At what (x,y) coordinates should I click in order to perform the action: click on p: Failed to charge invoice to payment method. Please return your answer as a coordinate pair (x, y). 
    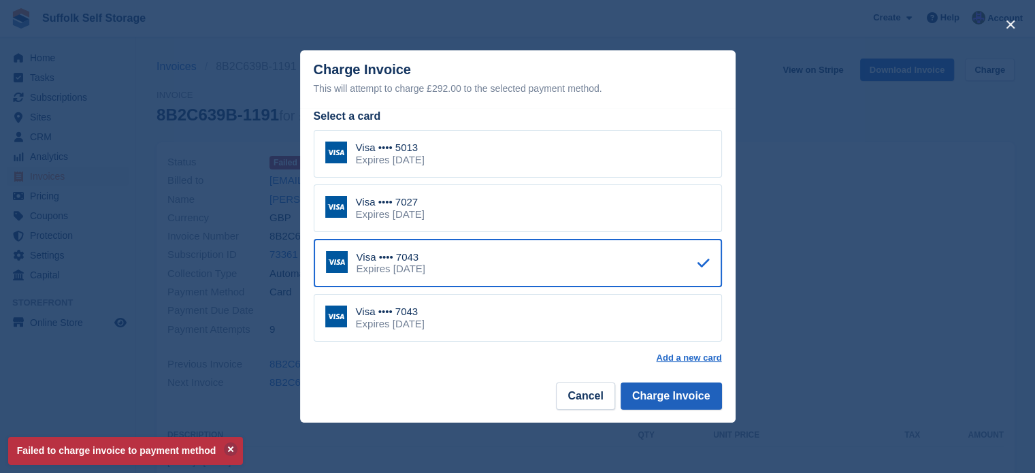
    Looking at the image, I should click on (125, 450).